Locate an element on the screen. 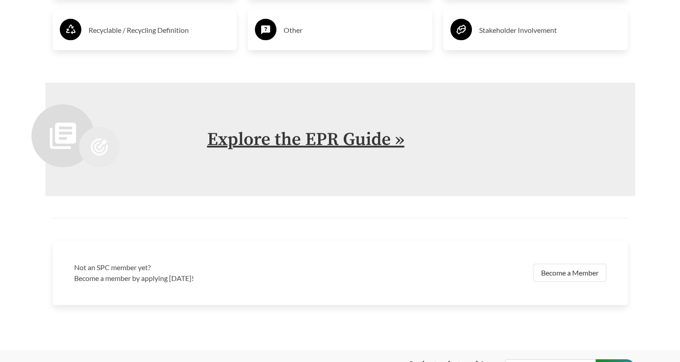 The image size is (680, 362). h3: Recyclable / Recycling Definition is located at coordinates (159, 30).